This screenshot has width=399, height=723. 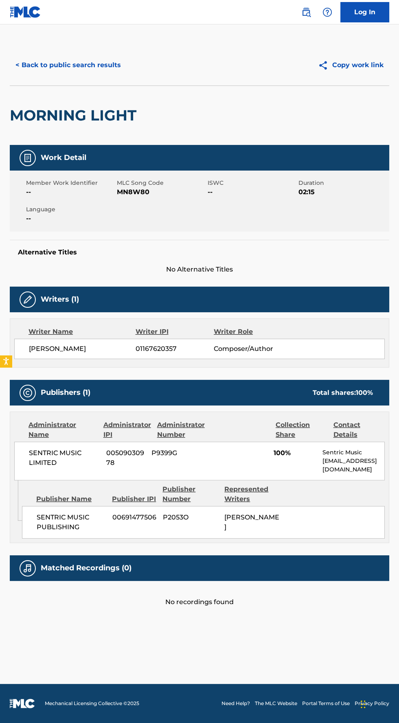 What do you see at coordinates (364, 392) in the screenshot?
I see `span: 100 %` at bounding box center [364, 392].